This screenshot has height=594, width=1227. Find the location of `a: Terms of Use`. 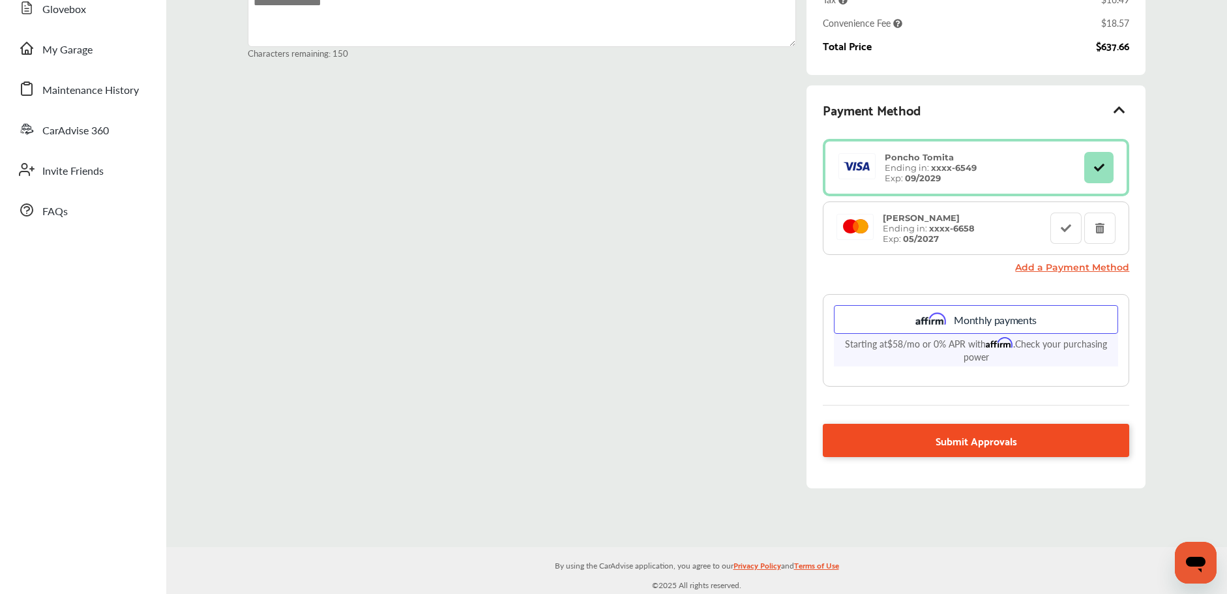

a: Terms of Use is located at coordinates (816, 568).